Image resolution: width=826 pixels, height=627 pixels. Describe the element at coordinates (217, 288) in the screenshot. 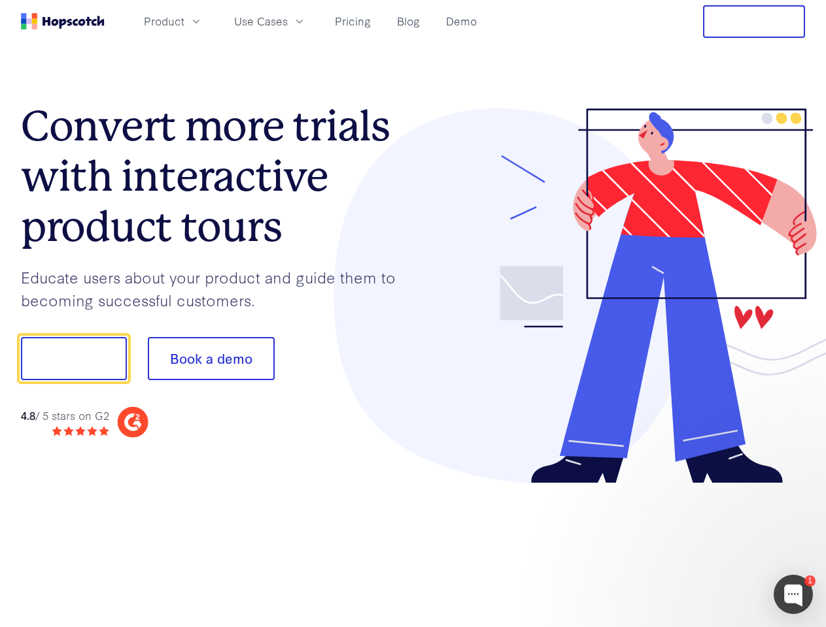

I see `p: Educate users about your product and guide them to becoming successful customers.` at that location.